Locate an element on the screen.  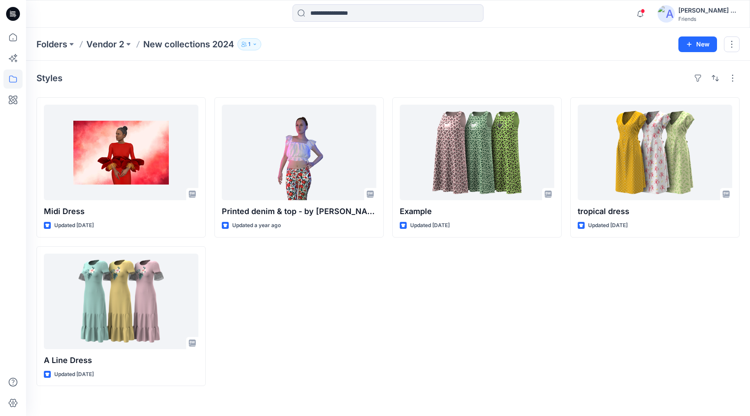
p: Midi Dress is located at coordinates (121, 211).